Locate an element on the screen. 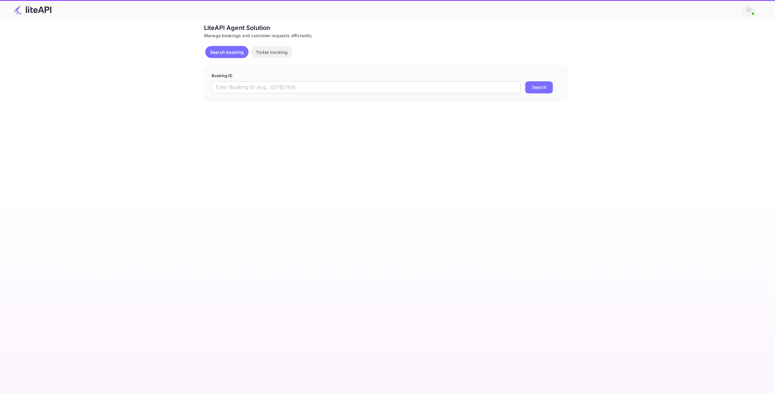 This screenshot has width=775, height=393. div: LiteAPI Agent Solution is located at coordinates (386, 28).